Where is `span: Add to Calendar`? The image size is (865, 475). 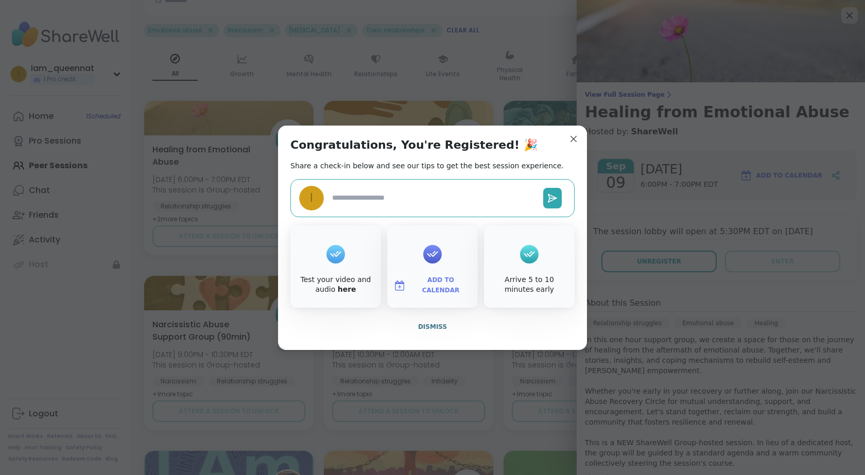
span: Add to Calendar is located at coordinates (441, 285).